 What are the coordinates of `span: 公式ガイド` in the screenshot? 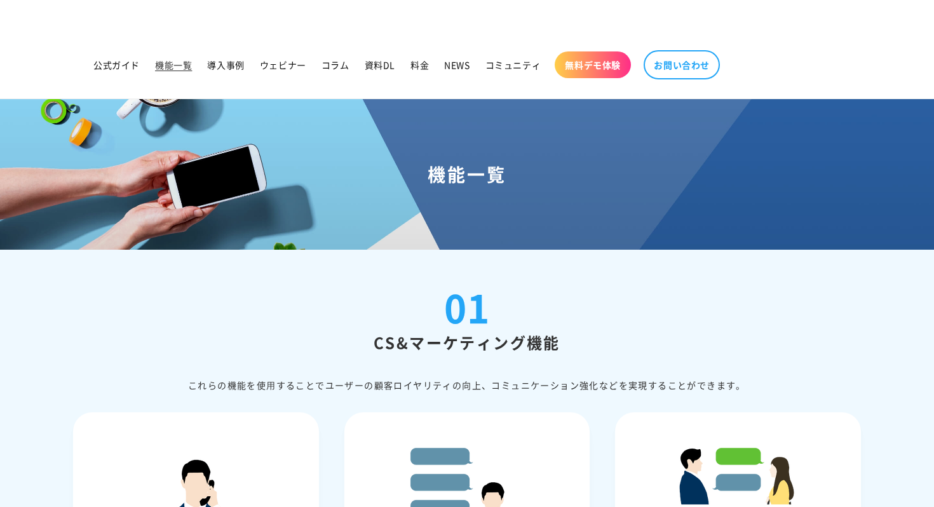 It's located at (116, 65).